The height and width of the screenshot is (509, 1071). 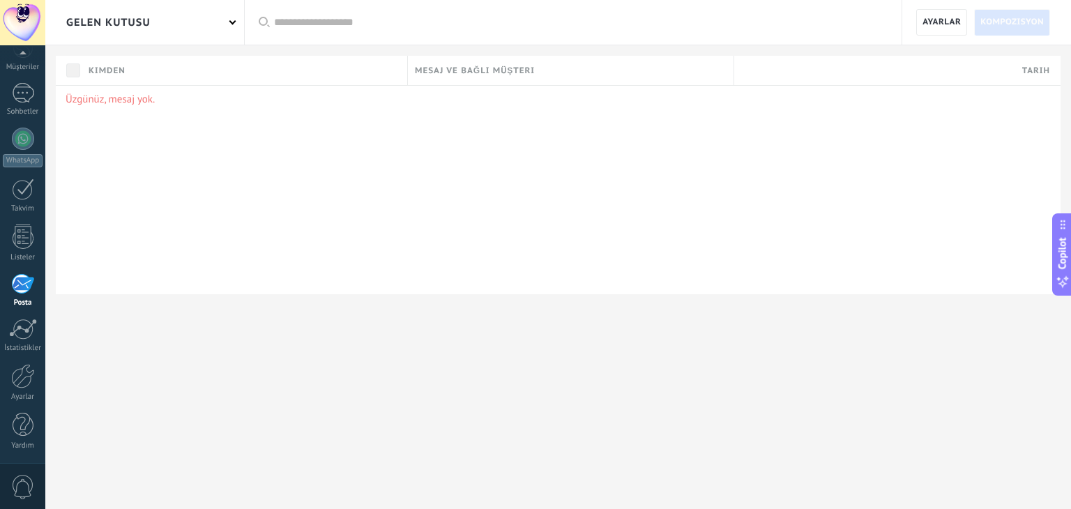 What do you see at coordinates (558, 99) in the screenshot?
I see `p: Üzgünüz, mesaj yok.` at bounding box center [558, 99].